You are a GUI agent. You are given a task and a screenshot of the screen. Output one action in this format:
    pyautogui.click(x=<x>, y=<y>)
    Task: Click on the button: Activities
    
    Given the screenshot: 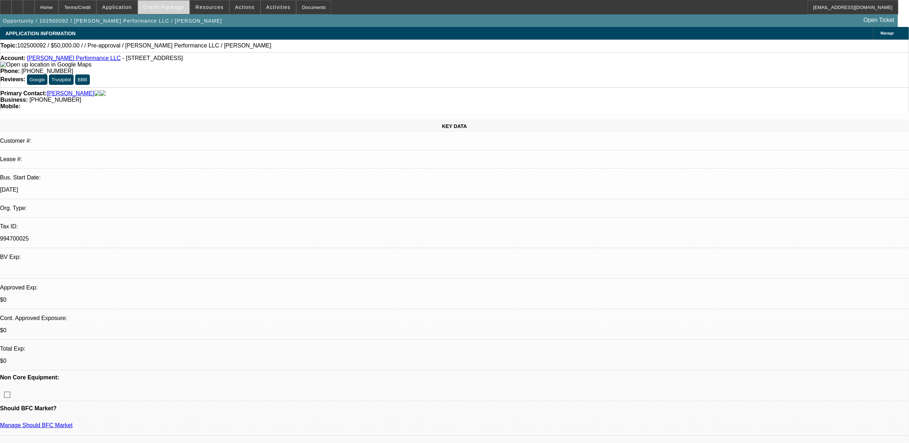 What is the action you would take?
    pyautogui.click(x=279, y=7)
    